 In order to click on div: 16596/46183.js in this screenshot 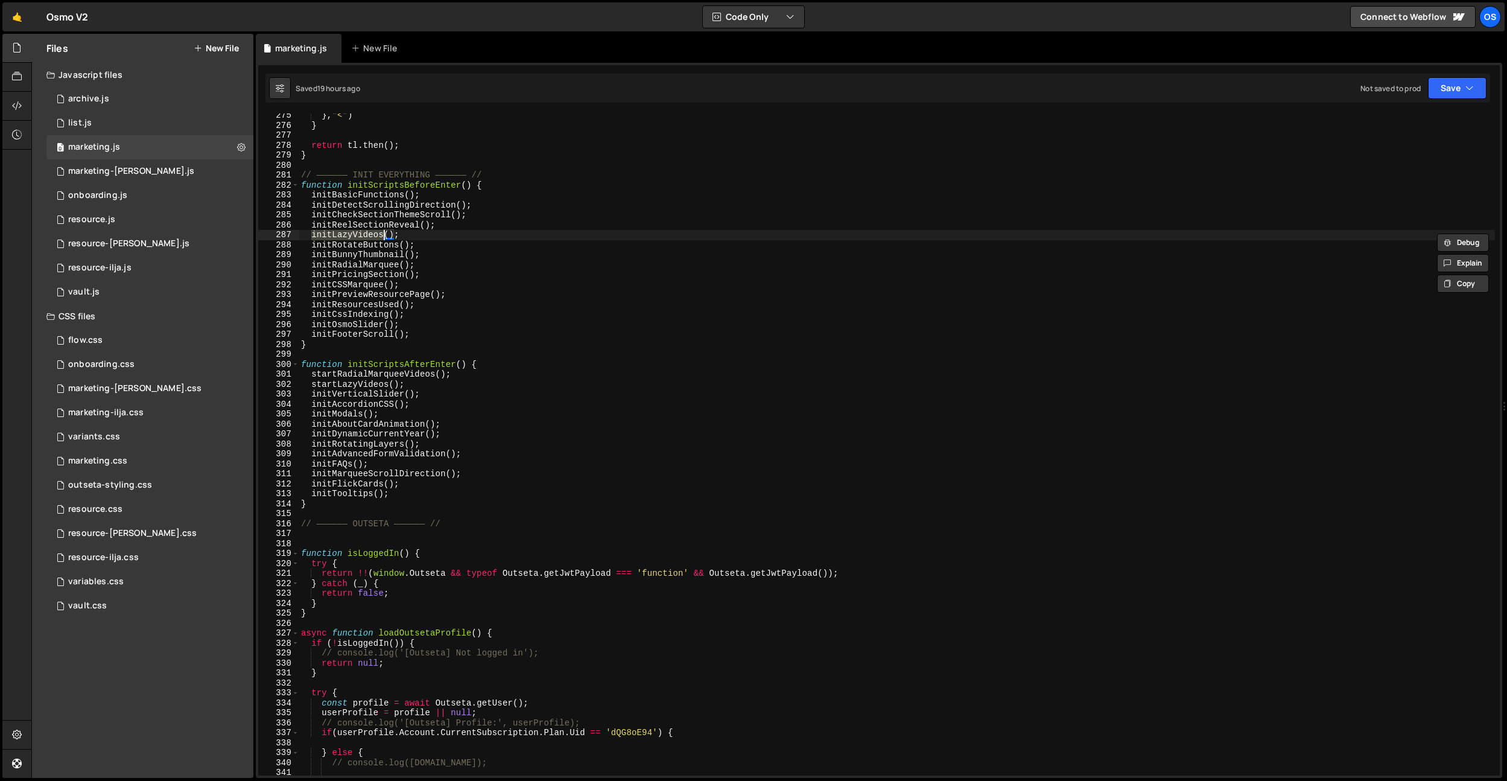, I will do `click(150, 220)`.